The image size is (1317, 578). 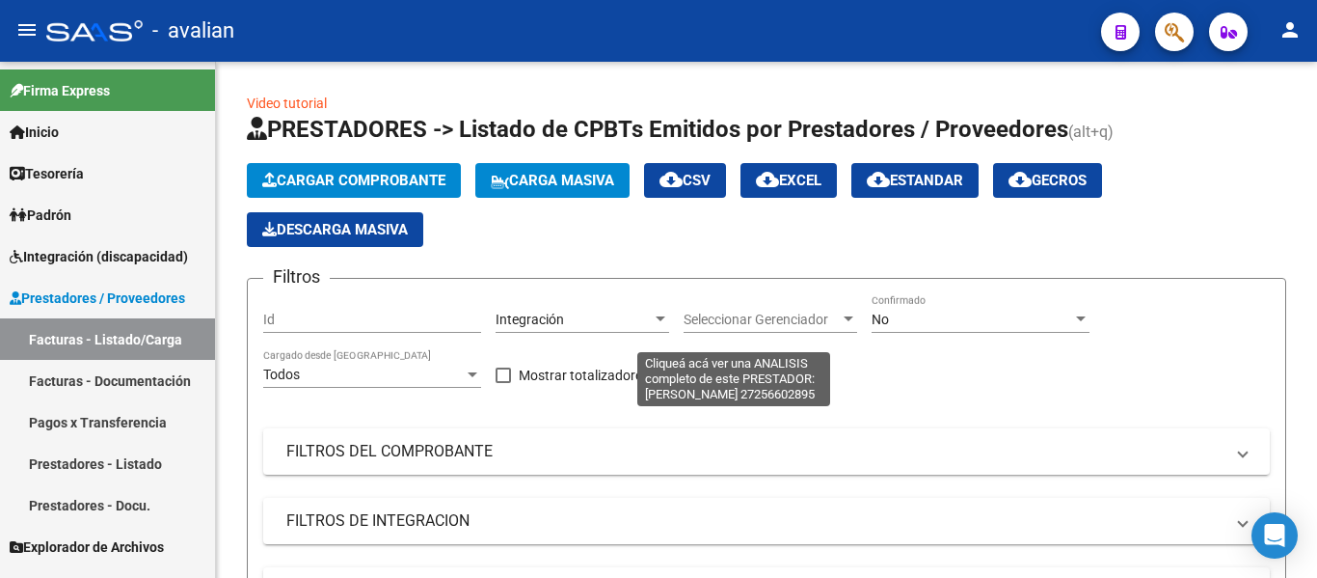 What do you see at coordinates (87, 547) in the screenshot?
I see `span: Explorador de Archivos` at bounding box center [87, 547].